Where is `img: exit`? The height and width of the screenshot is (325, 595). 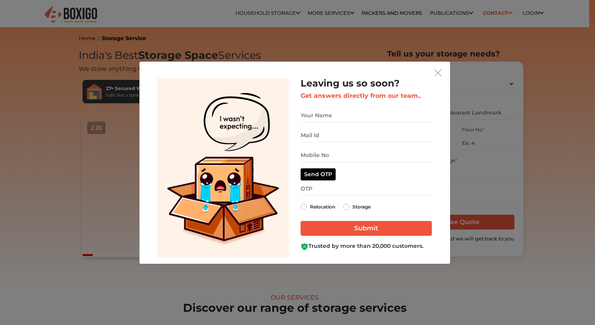
img: exit is located at coordinates (438, 73).